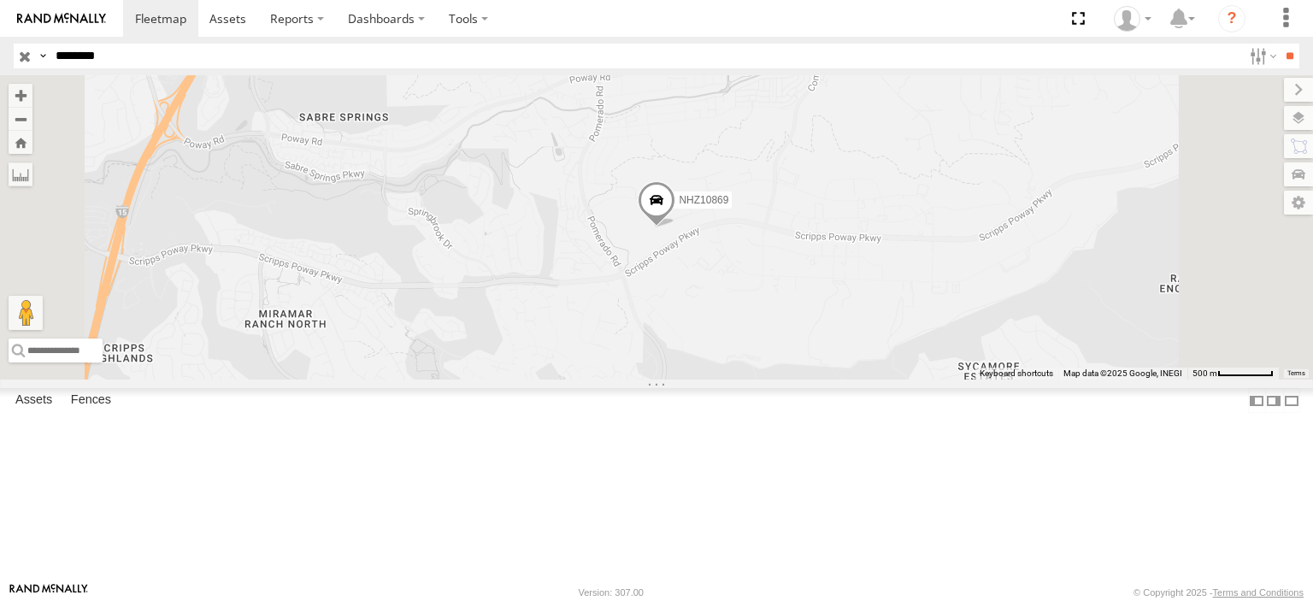 Image resolution: width=1313 pixels, height=601 pixels. Describe the element at coordinates (1218, 592) in the screenshot. I see `div: © Copyright 2025 -` at that location.